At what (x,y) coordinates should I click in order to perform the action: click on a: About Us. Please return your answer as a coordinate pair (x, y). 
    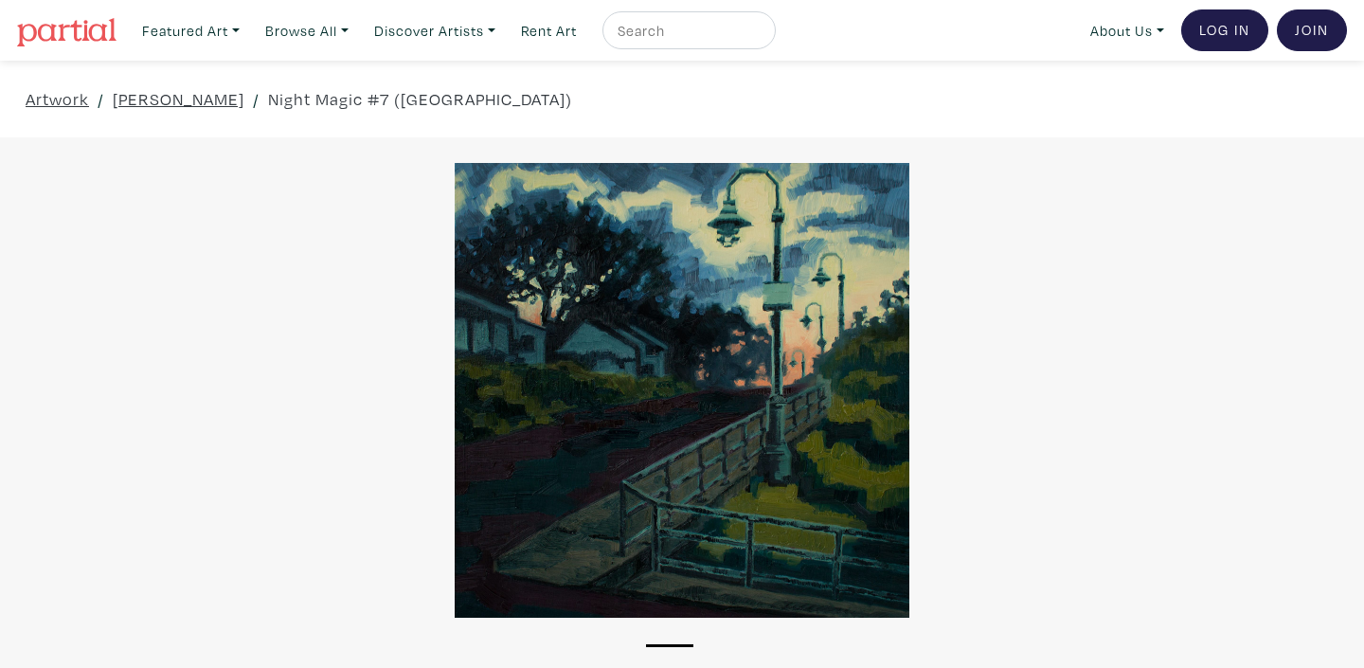
    Looking at the image, I should click on (1127, 30).